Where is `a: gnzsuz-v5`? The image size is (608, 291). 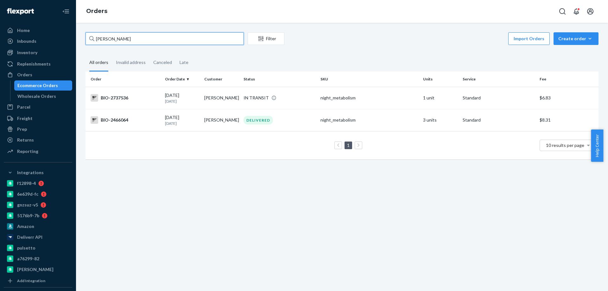
a: gnzsuz-v5 is located at coordinates (38, 205).